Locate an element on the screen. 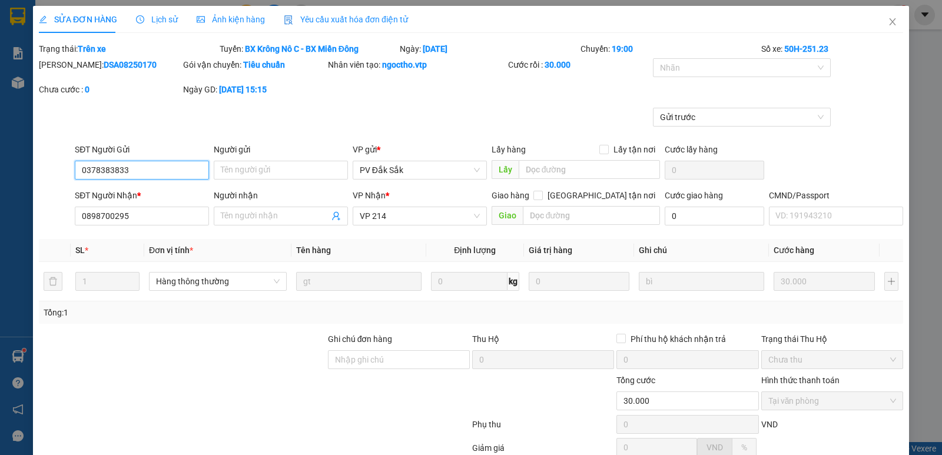  span: VP 214 is located at coordinates (420, 216).